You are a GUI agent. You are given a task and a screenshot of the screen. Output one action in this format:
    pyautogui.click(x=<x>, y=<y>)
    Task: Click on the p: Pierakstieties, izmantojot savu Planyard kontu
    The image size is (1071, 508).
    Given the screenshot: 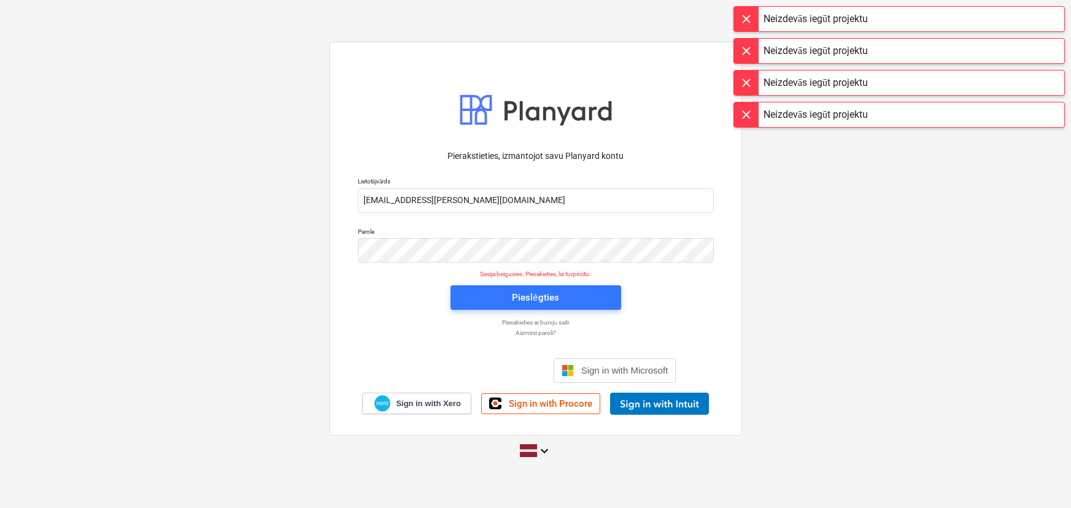 What is the action you would take?
    pyautogui.click(x=536, y=156)
    